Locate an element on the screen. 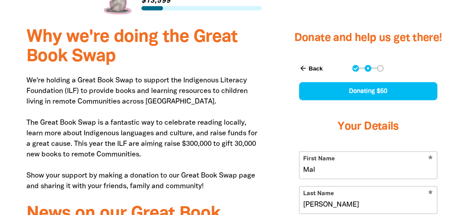  div: Donating $50 is located at coordinates (369, 91).